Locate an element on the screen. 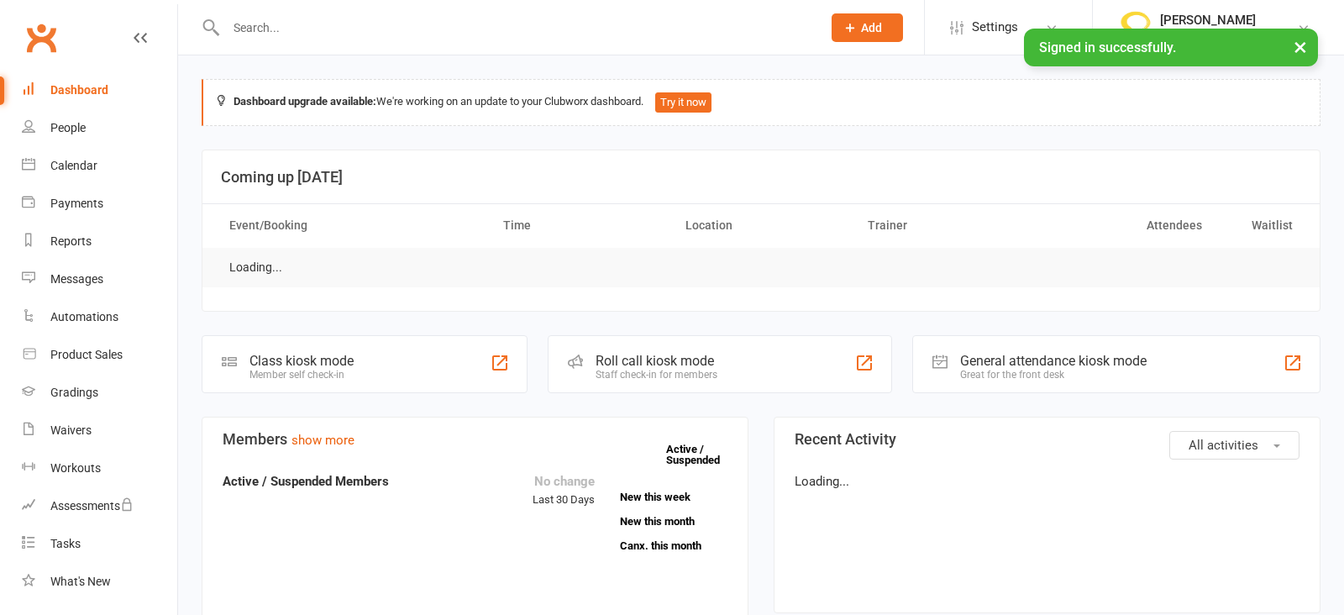 This screenshot has height=615, width=1344. a: Automations is located at coordinates (99, 317).